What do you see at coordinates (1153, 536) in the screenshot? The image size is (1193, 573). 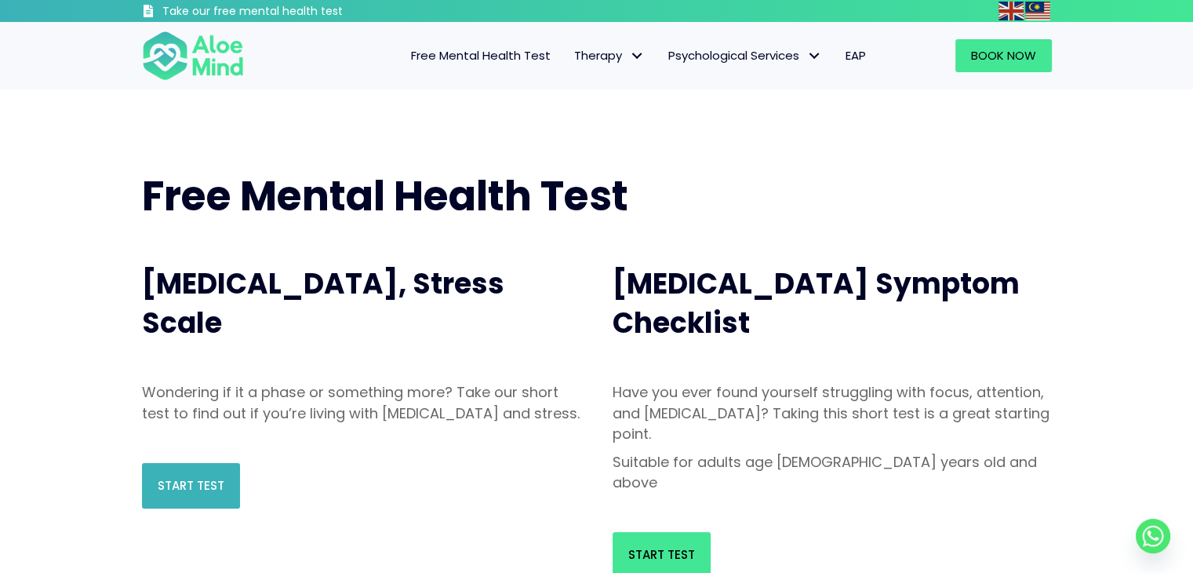 I see `a: Whatsapp` at bounding box center [1153, 536].